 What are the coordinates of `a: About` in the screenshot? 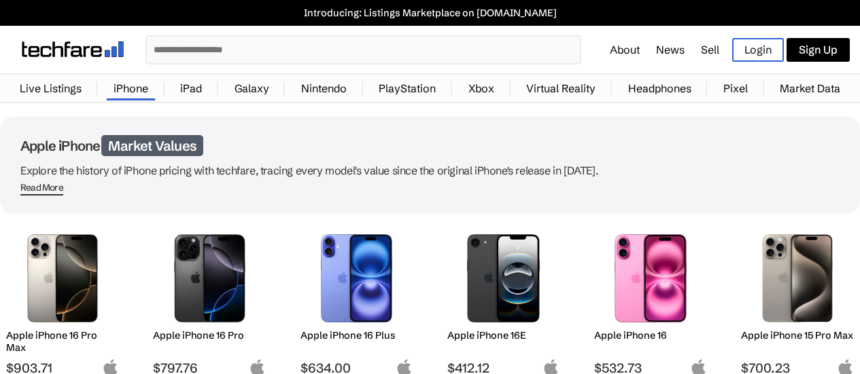 It's located at (625, 50).